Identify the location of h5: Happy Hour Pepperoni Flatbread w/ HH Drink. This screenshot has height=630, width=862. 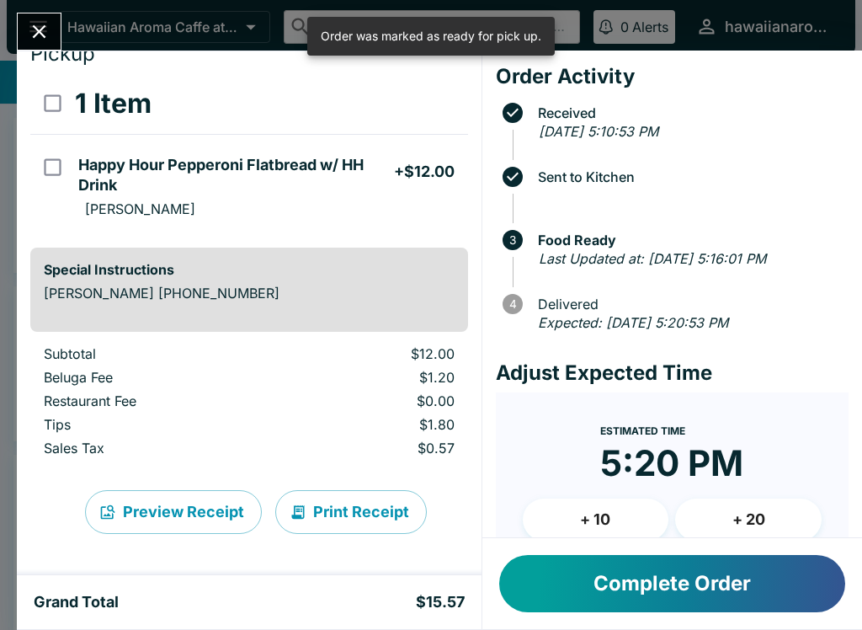
(236, 175).